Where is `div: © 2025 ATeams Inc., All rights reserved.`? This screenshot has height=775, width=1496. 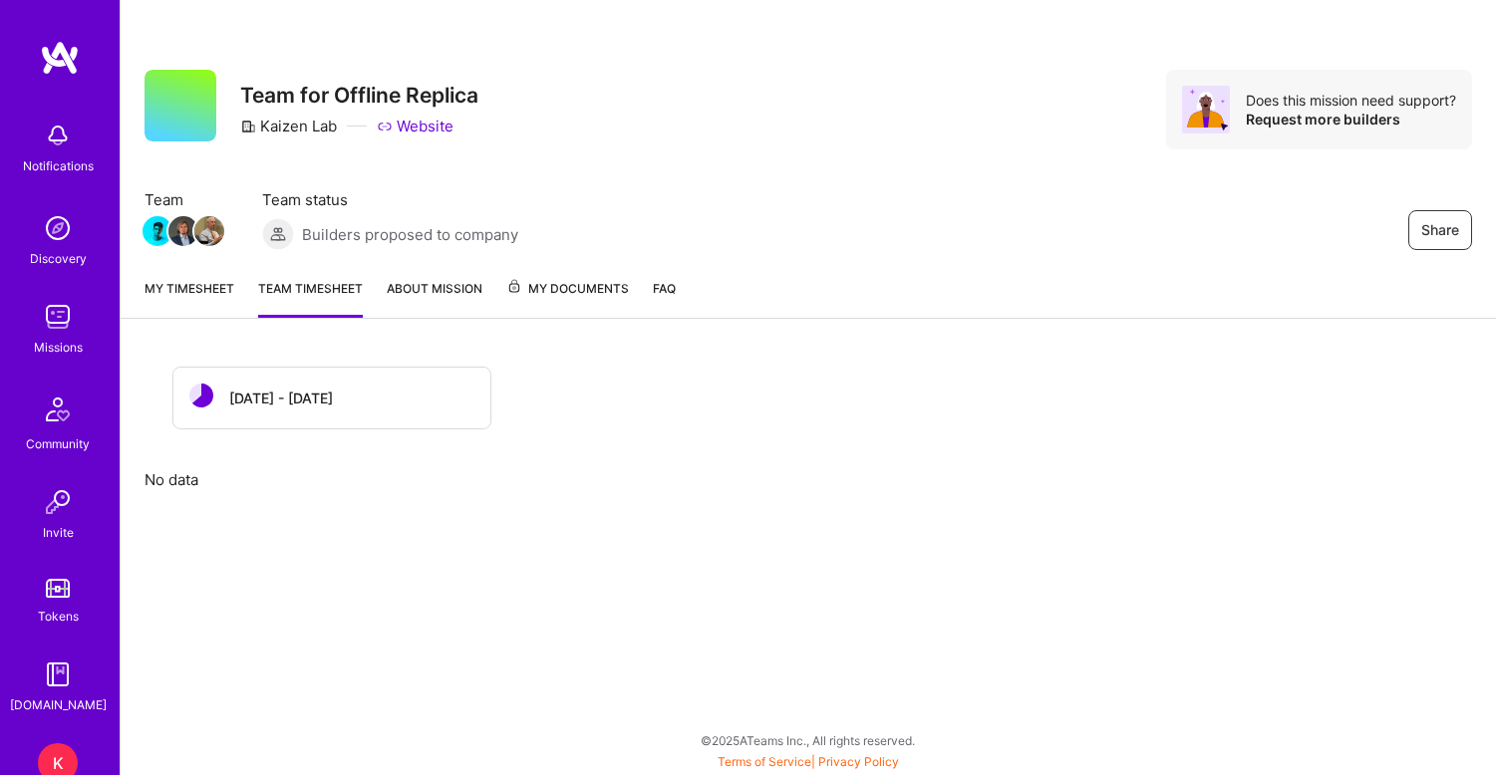
div: © 2025 ATeams Inc., All rights reserved. is located at coordinates (807, 740).